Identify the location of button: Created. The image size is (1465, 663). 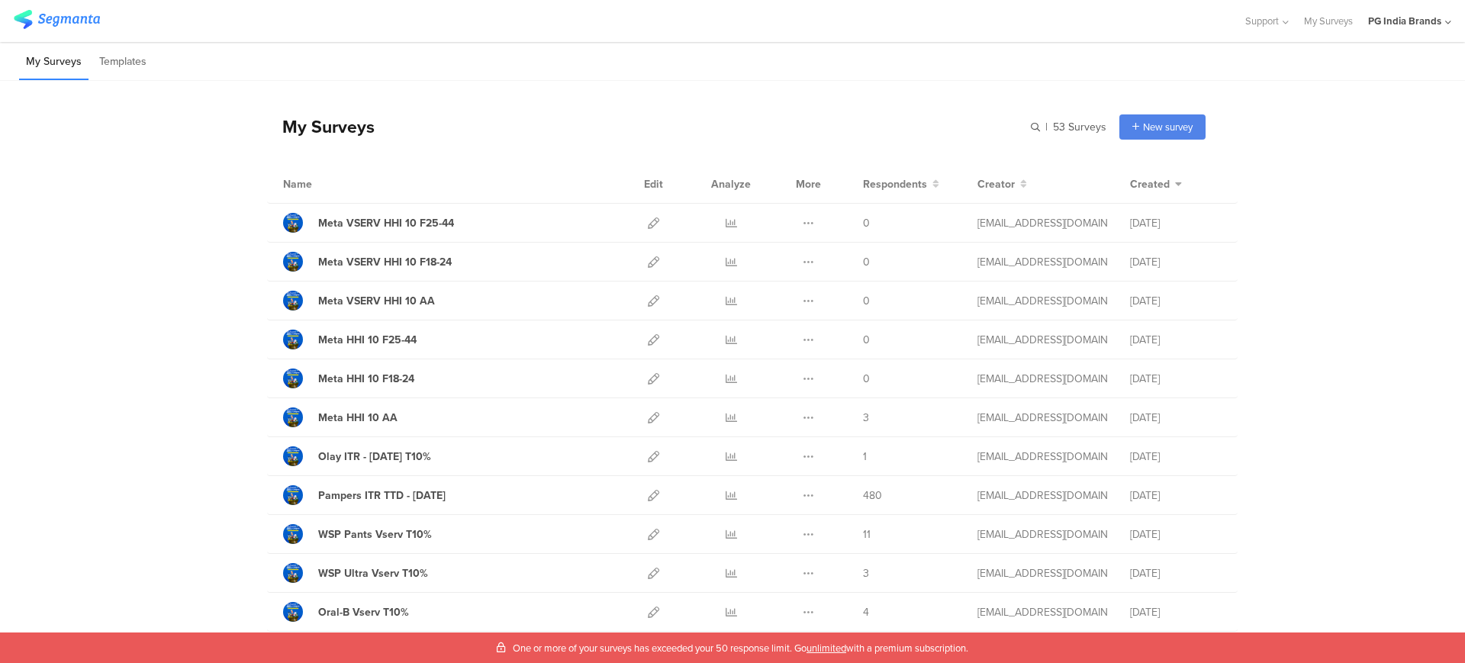
(1156, 184).